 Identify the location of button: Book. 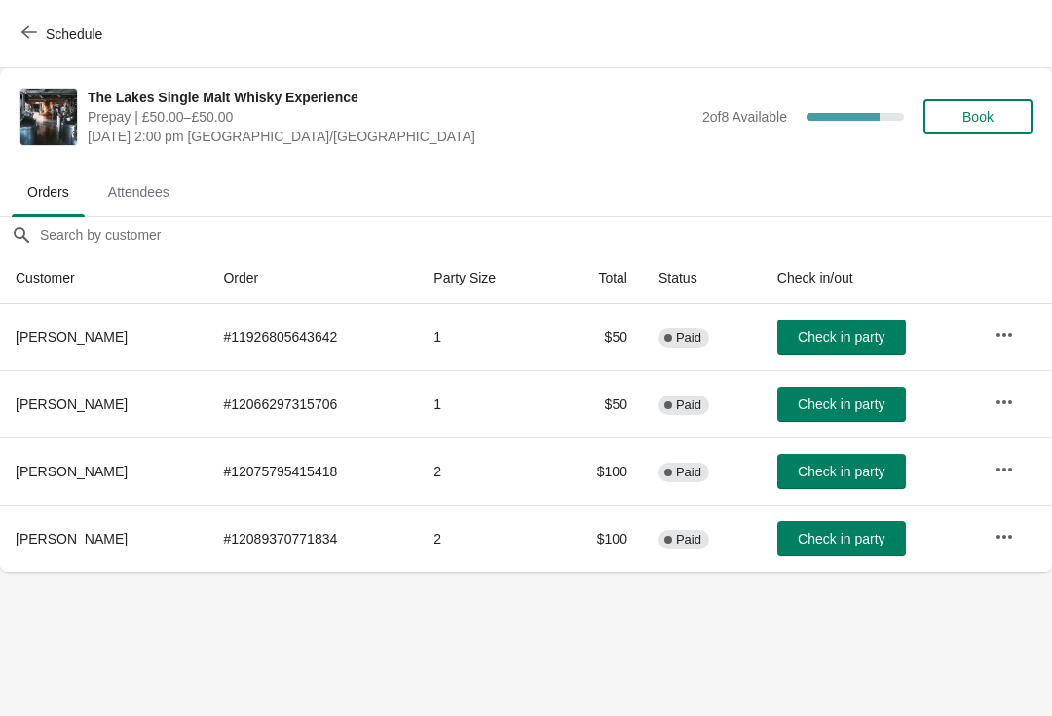
(978, 117).